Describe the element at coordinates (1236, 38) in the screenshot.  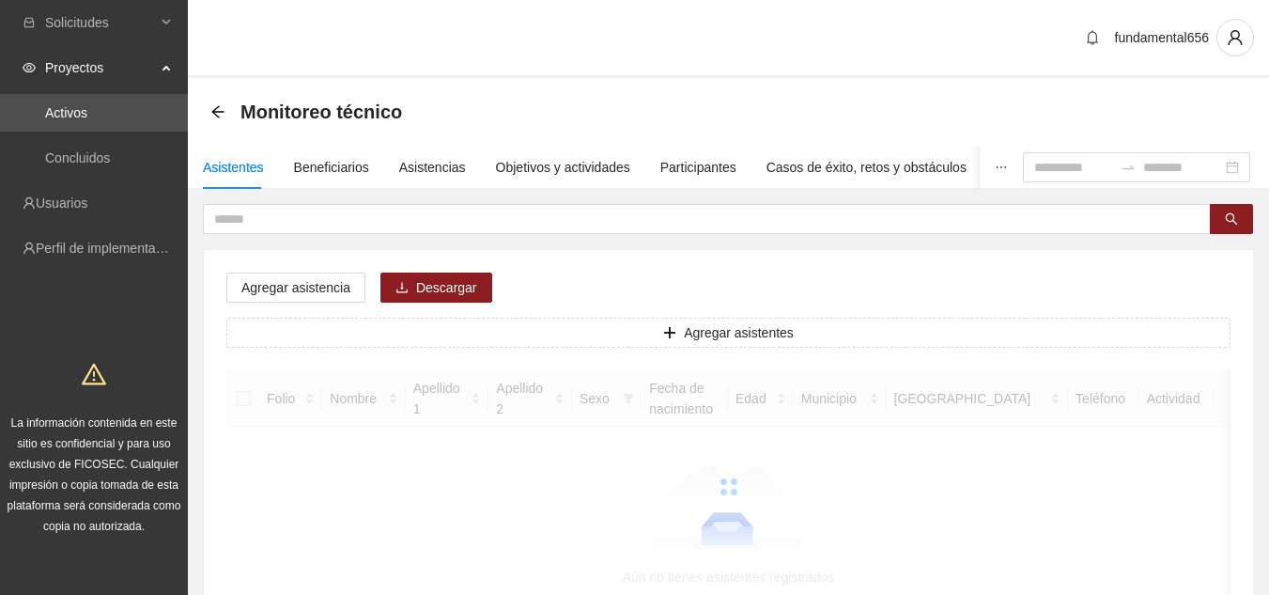
I see `span: user` at that location.